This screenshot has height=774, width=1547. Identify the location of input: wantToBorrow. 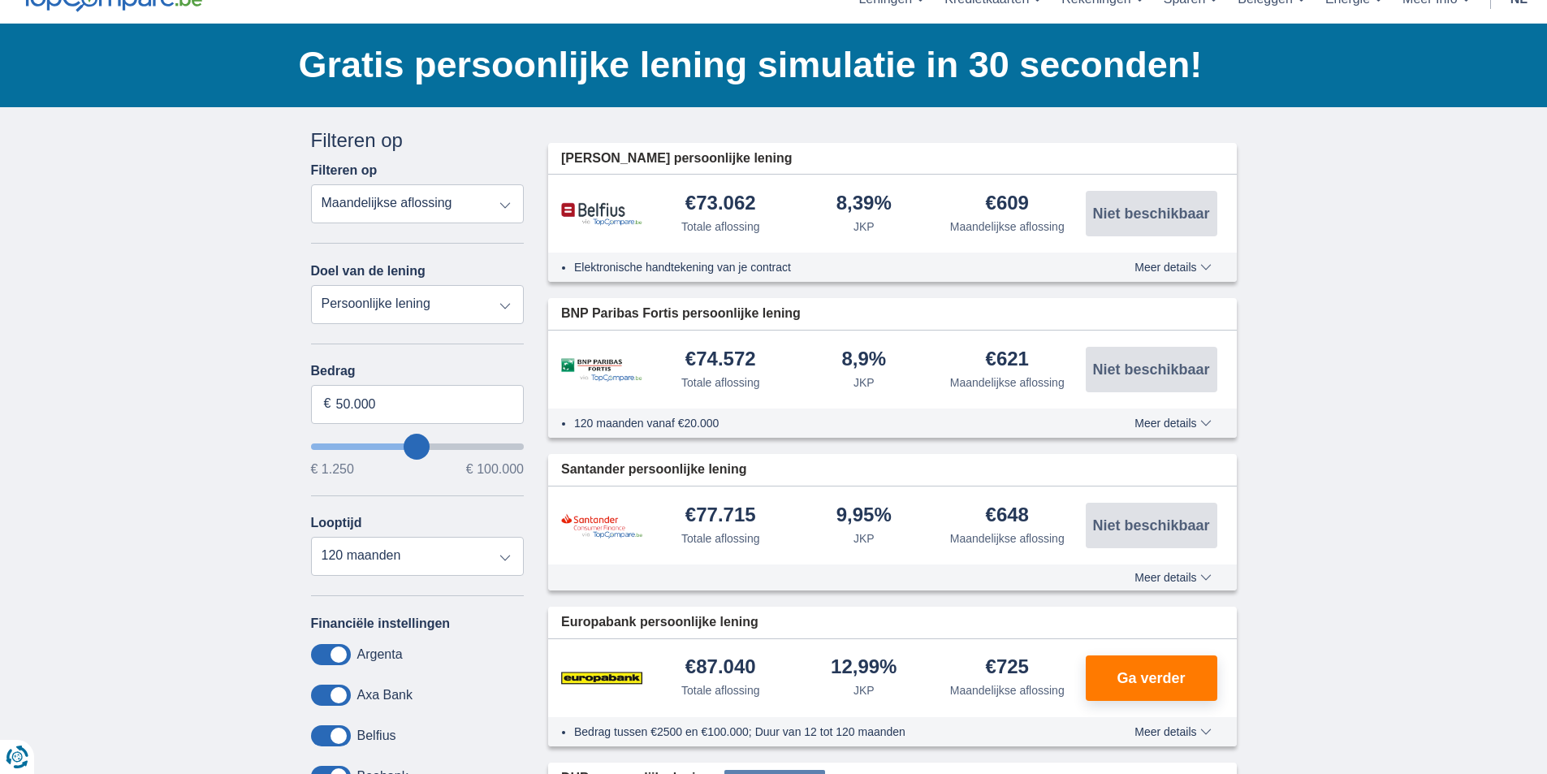
(417, 447).